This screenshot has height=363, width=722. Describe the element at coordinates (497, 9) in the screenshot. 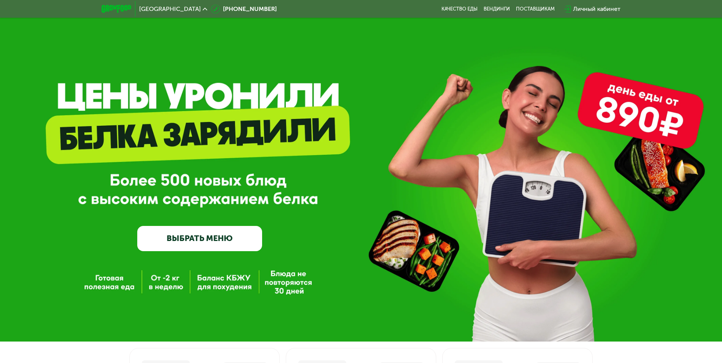

I see `a: Вендинги` at that location.